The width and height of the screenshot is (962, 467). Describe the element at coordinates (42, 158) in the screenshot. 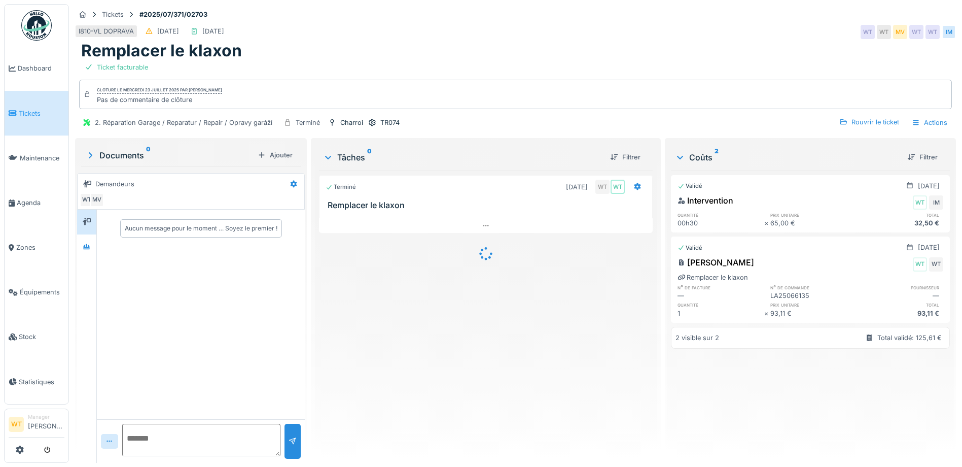

I see `span: Maintenance` at that location.